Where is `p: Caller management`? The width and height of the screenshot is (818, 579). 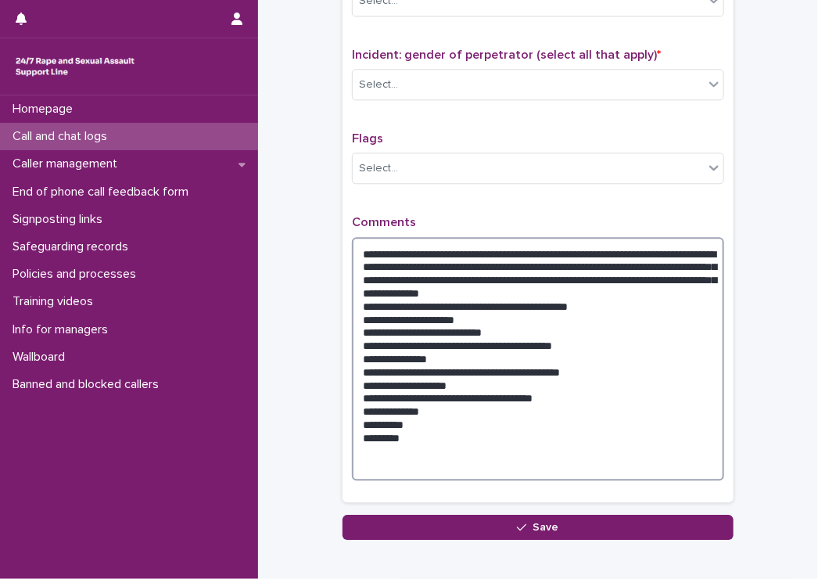
p: Caller management is located at coordinates (68, 163).